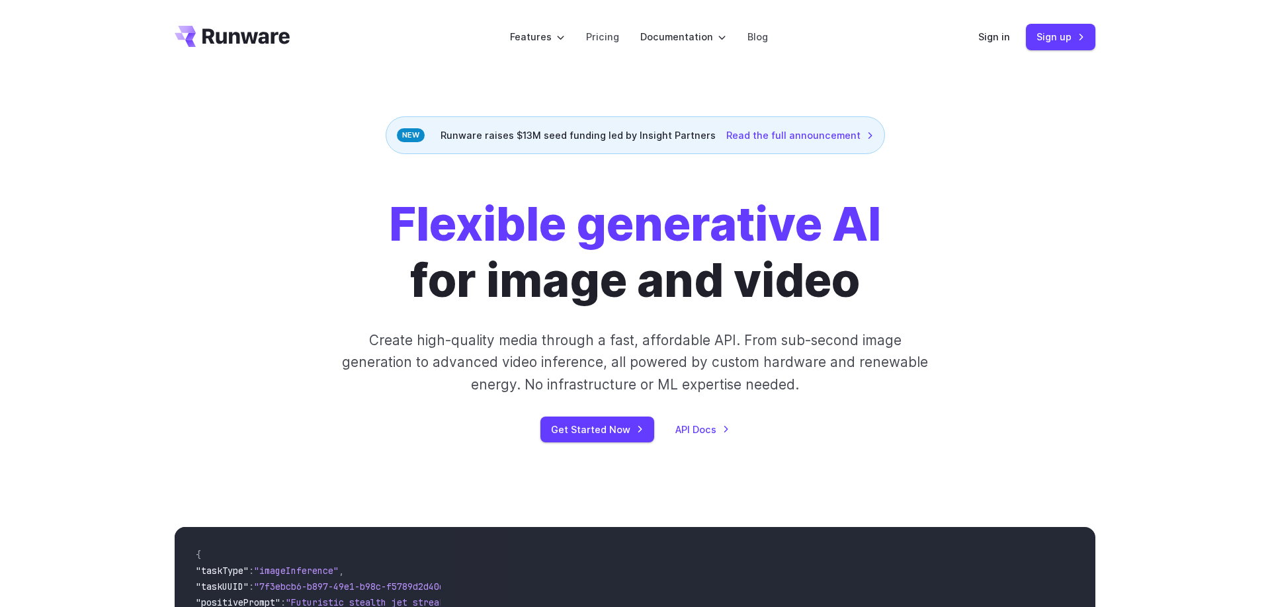 The height and width of the screenshot is (607, 1270). I want to click on a: Sign up, so click(1061, 36).